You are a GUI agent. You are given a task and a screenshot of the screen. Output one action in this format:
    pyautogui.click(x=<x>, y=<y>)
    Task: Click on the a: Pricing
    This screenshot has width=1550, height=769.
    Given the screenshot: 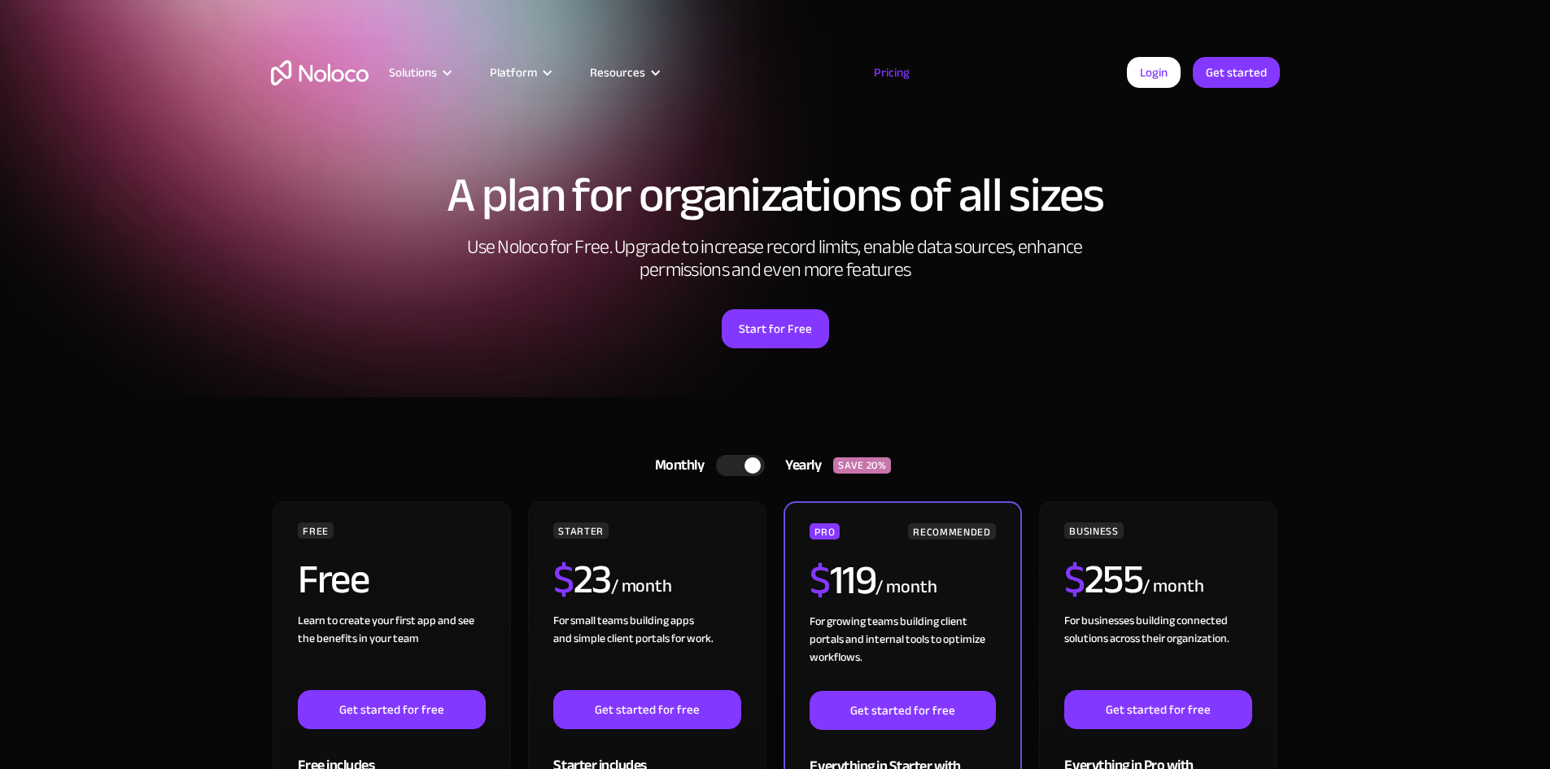 What is the action you would take?
    pyautogui.click(x=892, y=72)
    